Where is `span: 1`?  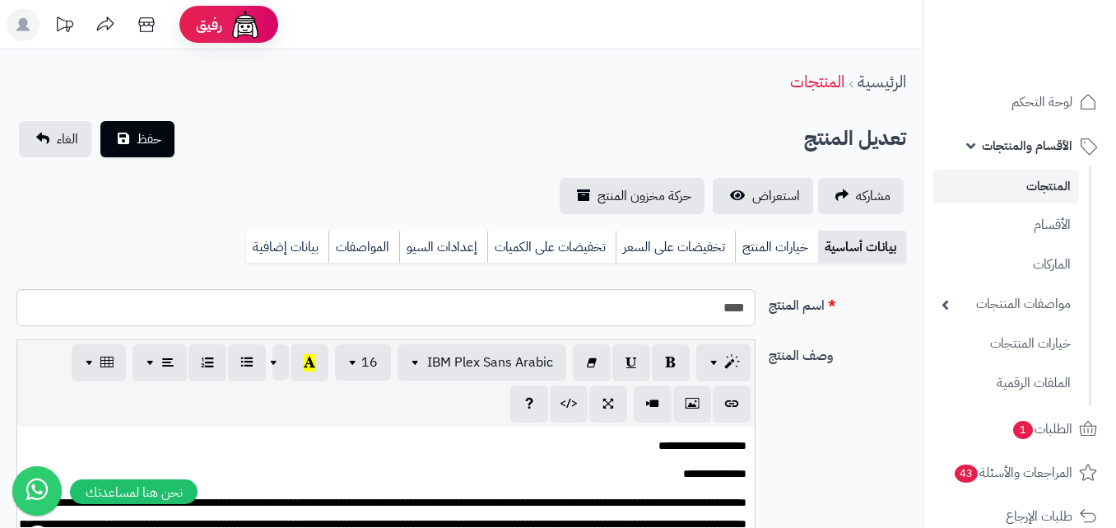
span: 1 is located at coordinates (1023, 430).